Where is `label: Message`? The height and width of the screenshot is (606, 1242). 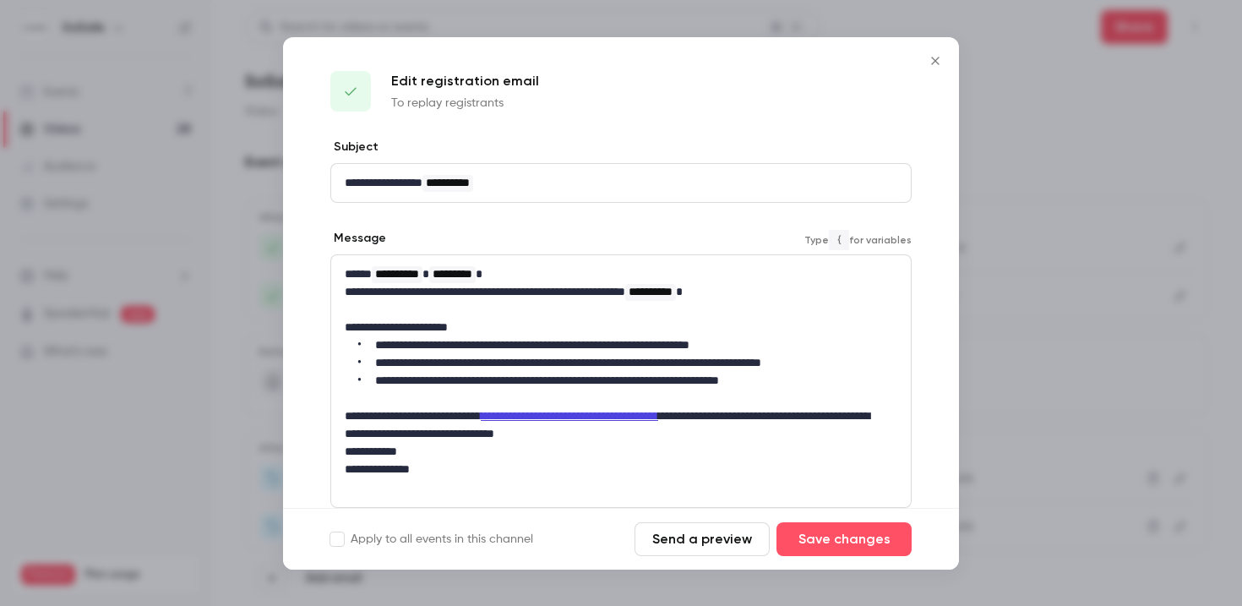 label: Message is located at coordinates (358, 238).